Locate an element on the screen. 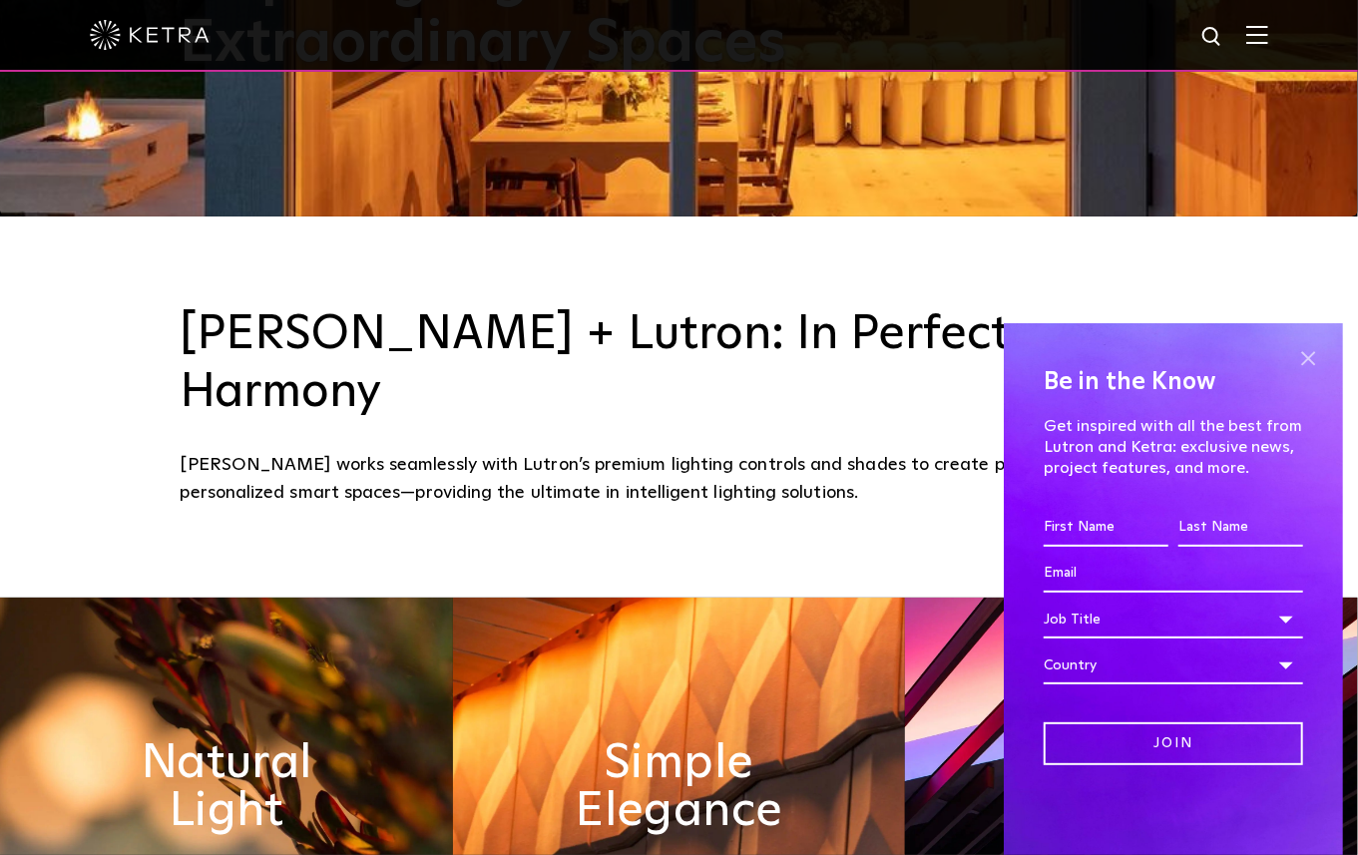  input: First Name is located at coordinates (1106, 528).